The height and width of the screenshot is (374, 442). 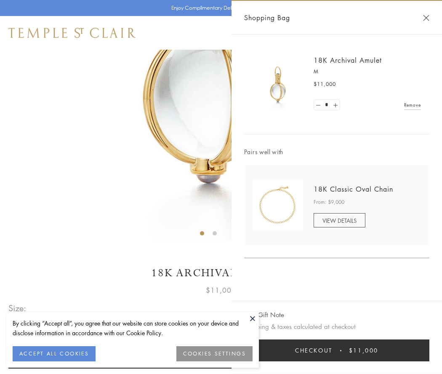 I want to click on button: Checkout $11,000, so click(x=337, y=350).